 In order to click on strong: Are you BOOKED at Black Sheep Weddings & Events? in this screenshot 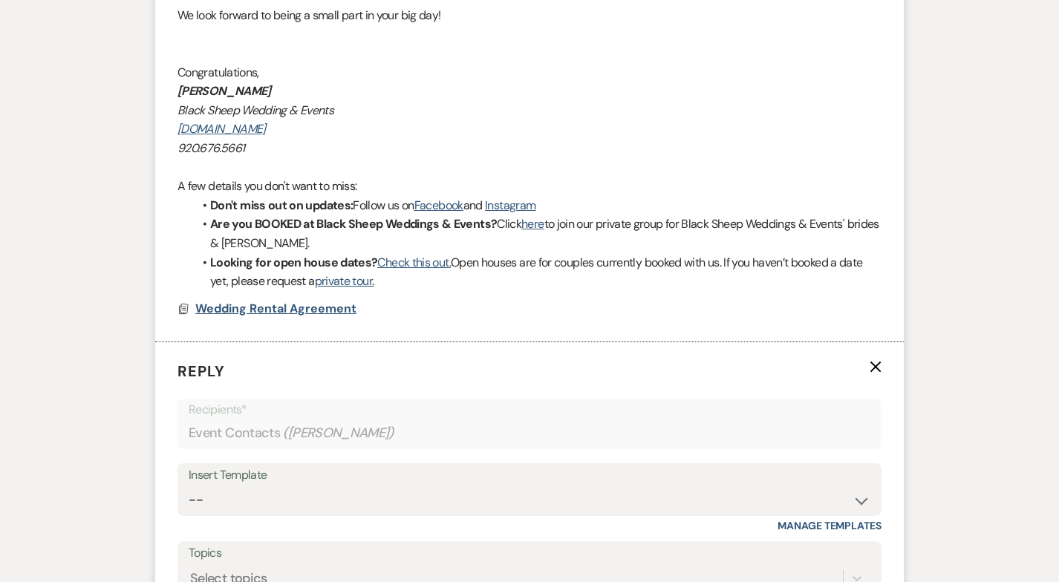, I will do `click(354, 224)`.